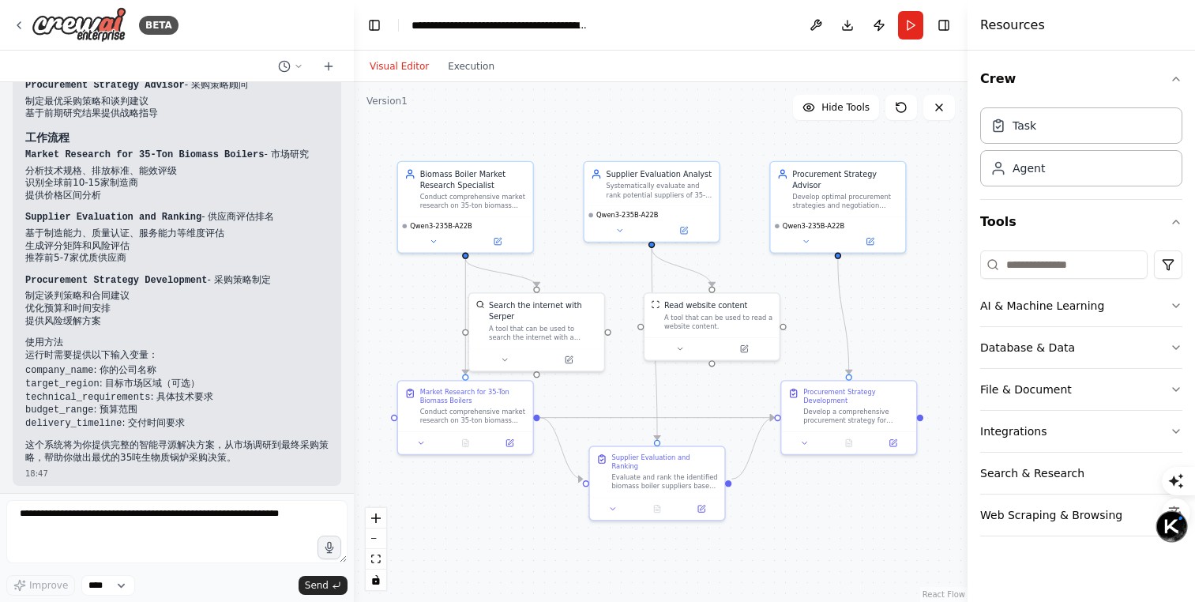 This screenshot has height=602, width=1195. Describe the element at coordinates (113, 217) in the screenshot. I see `code: Supplier Evaluation and Ranking` at that location.